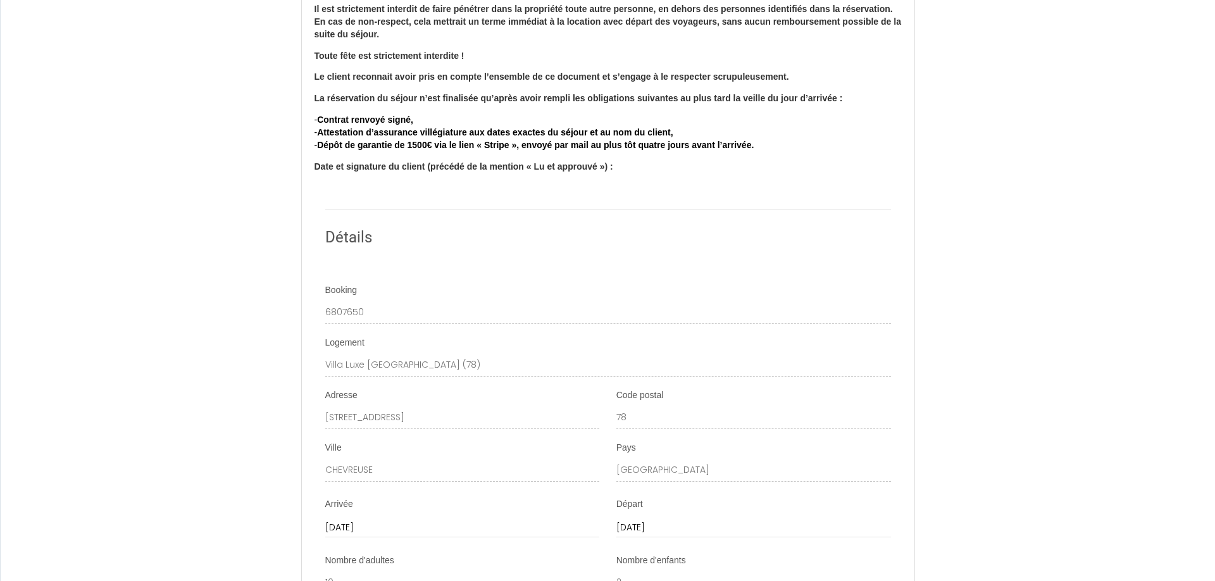 This screenshot has width=1215, height=581. What do you see at coordinates (607, 22) in the screenshot?
I see `strong: Il est strictement interdit de faire pénétrer dans la propriété toute autre personne, en dehors d...` at bounding box center [607, 22].